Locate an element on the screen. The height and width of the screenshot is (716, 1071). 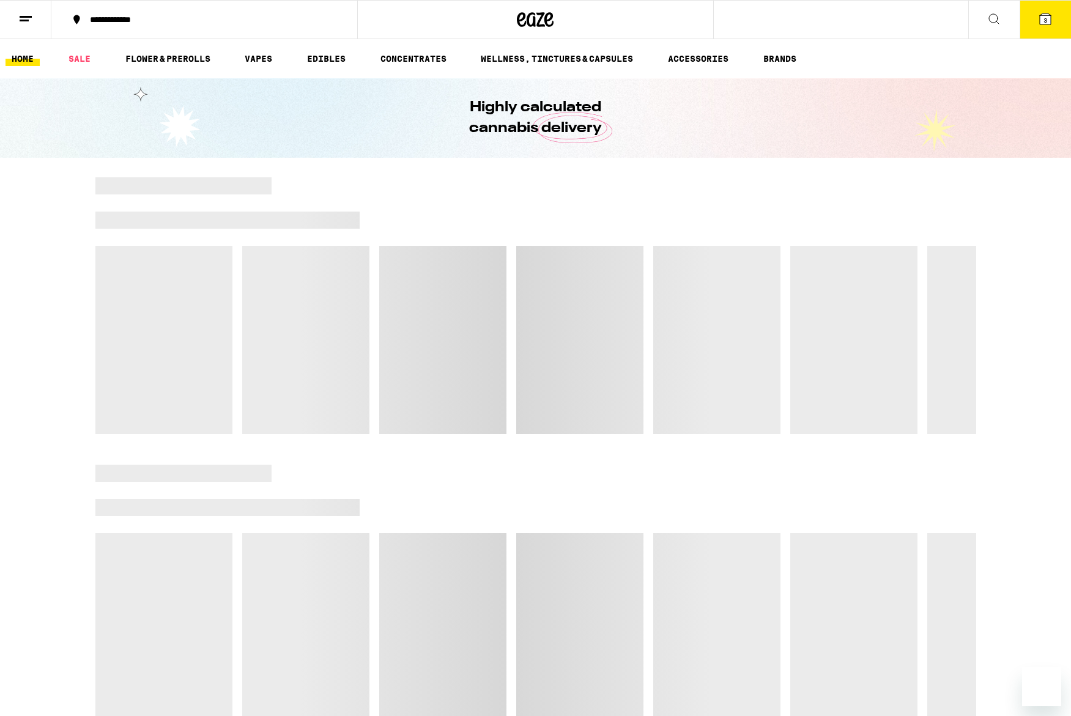
a: CONCENTRATES is located at coordinates (414, 59).